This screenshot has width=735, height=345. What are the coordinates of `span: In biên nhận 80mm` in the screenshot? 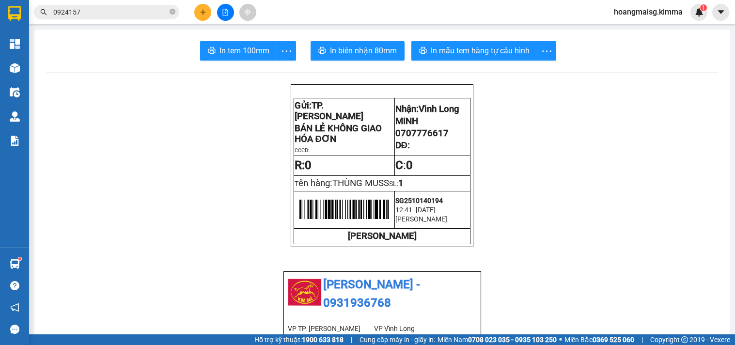 It's located at (364, 50).